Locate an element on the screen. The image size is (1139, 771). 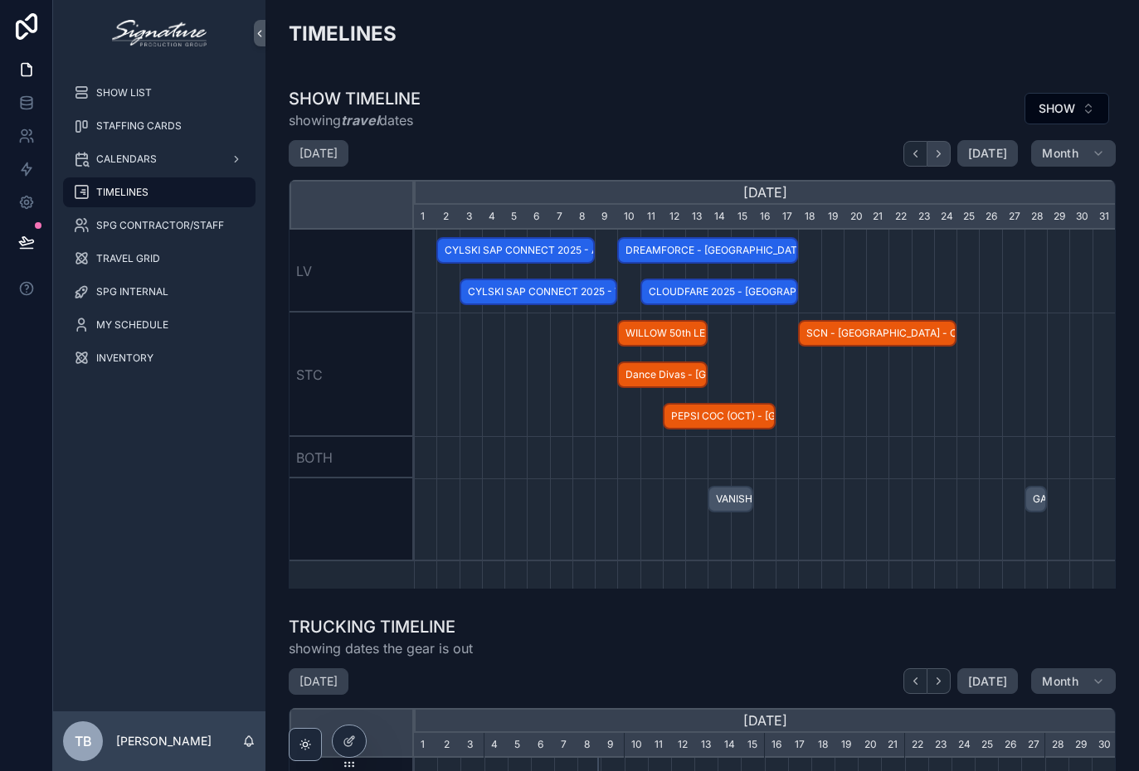
span: SPG CONTRACTOR/STAFF is located at coordinates (160, 226).